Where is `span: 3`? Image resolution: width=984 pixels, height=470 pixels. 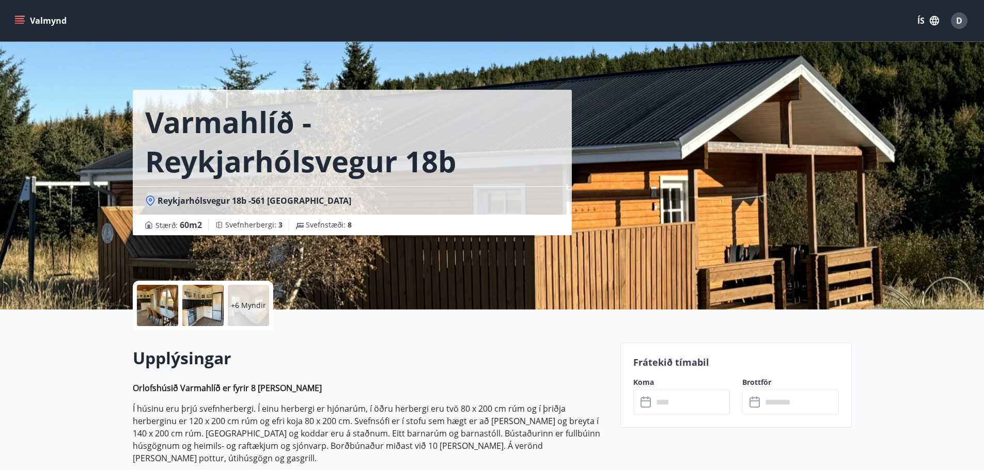
span: 3 is located at coordinates (280, 225).